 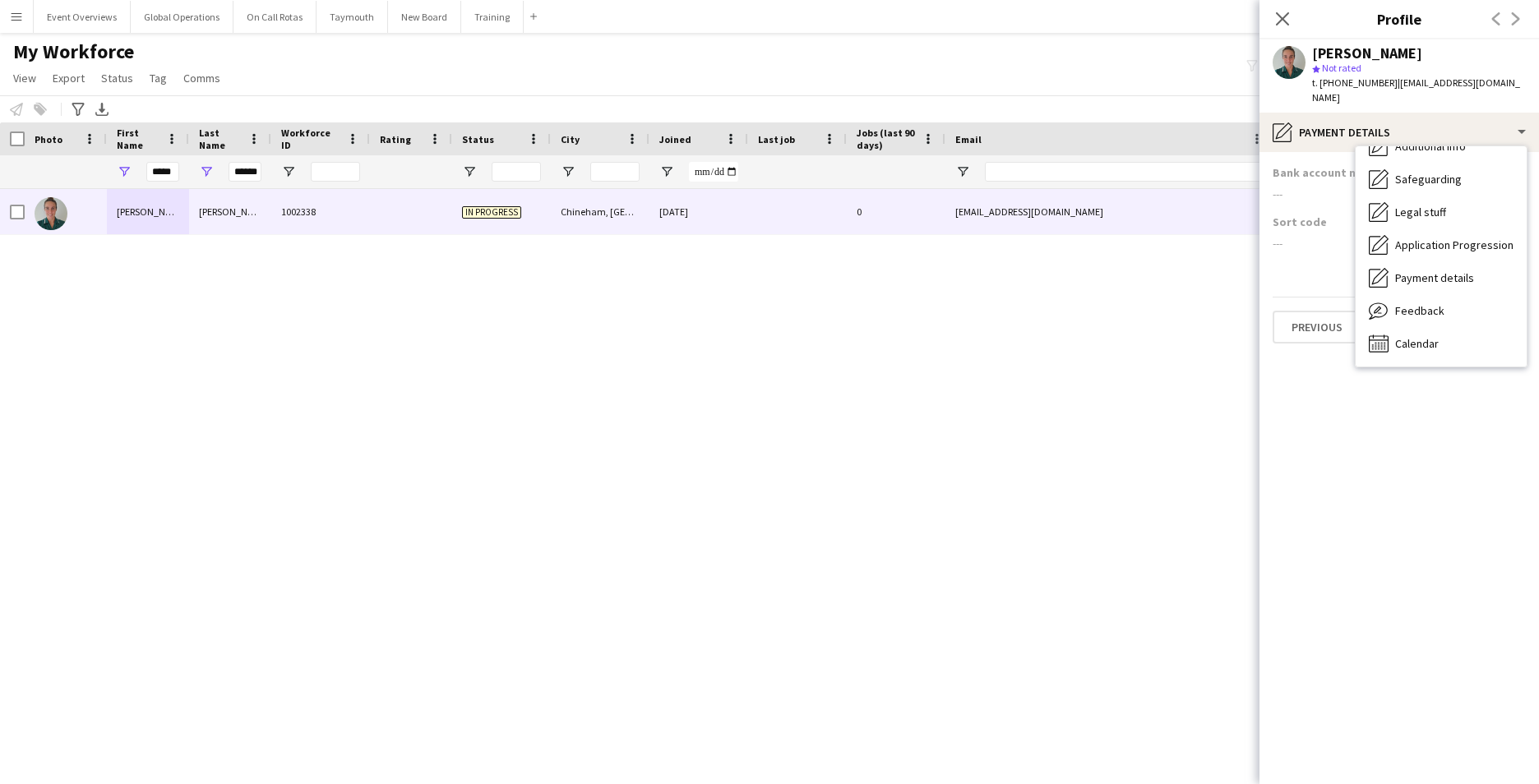 I want to click on img: Katie Harris, so click(x=51, y=214).